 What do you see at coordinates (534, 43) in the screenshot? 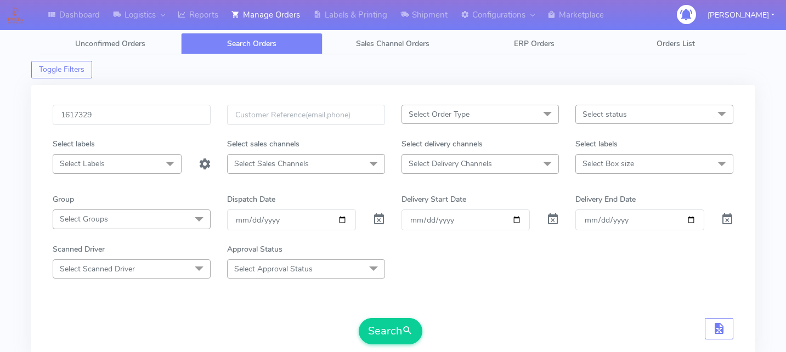
I see `span: ERP Orders` at bounding box center [534, 43].